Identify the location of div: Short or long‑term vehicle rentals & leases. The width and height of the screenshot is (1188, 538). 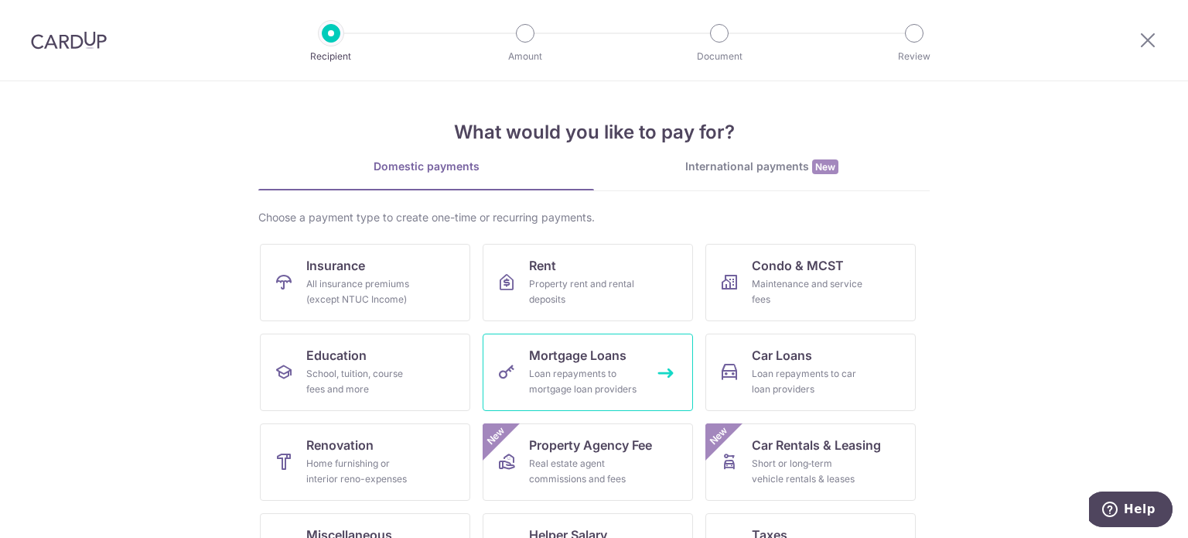
(807, 471).